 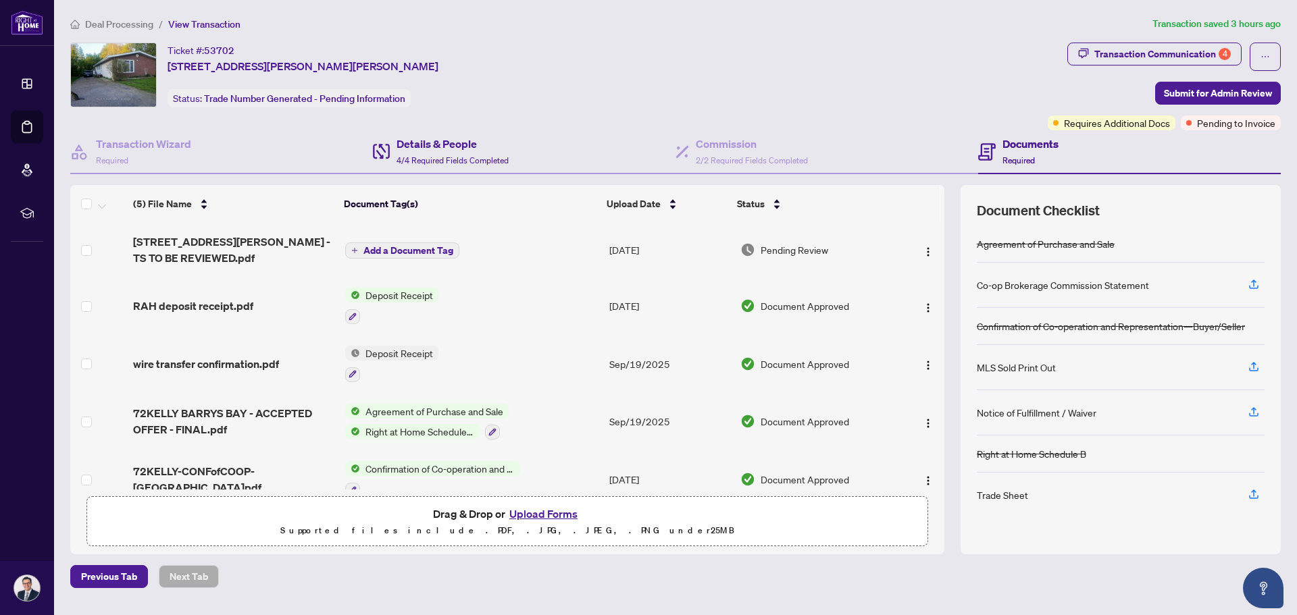 What do you see at coordinates (109, 577) in the screenshot?
I see `span: Previous Tab` at bounding box center [109, 577].